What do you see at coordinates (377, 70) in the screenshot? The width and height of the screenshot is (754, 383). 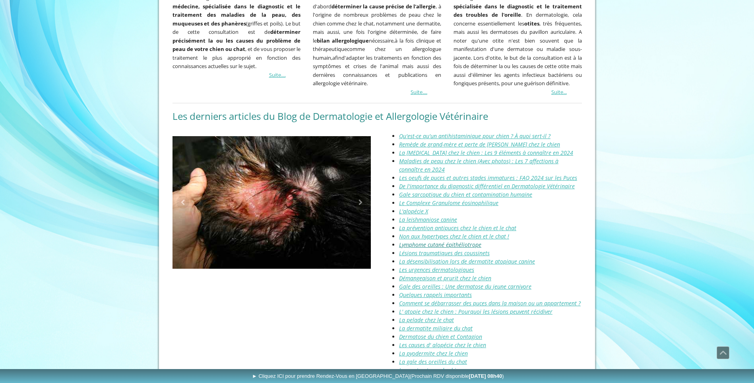 I see `span: d'adapter les traitements en fonction des symptômes et crises de l'animal mais aussi des dernière...` at bounding box center [377, 70].